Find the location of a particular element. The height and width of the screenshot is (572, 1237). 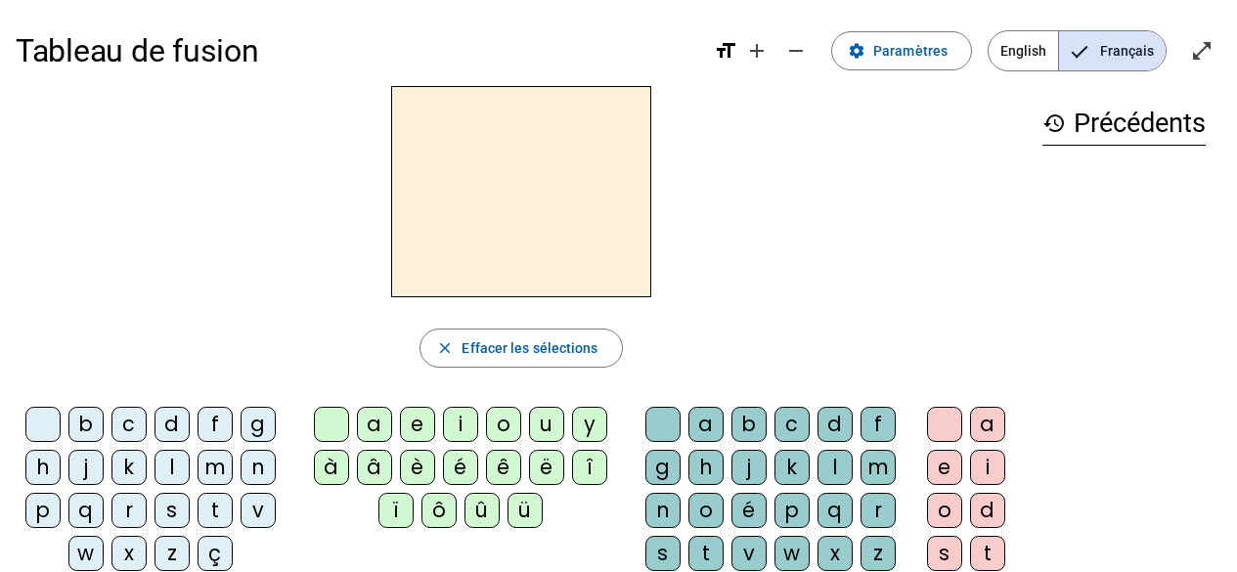

div: â is located at coordinates (375, 468).